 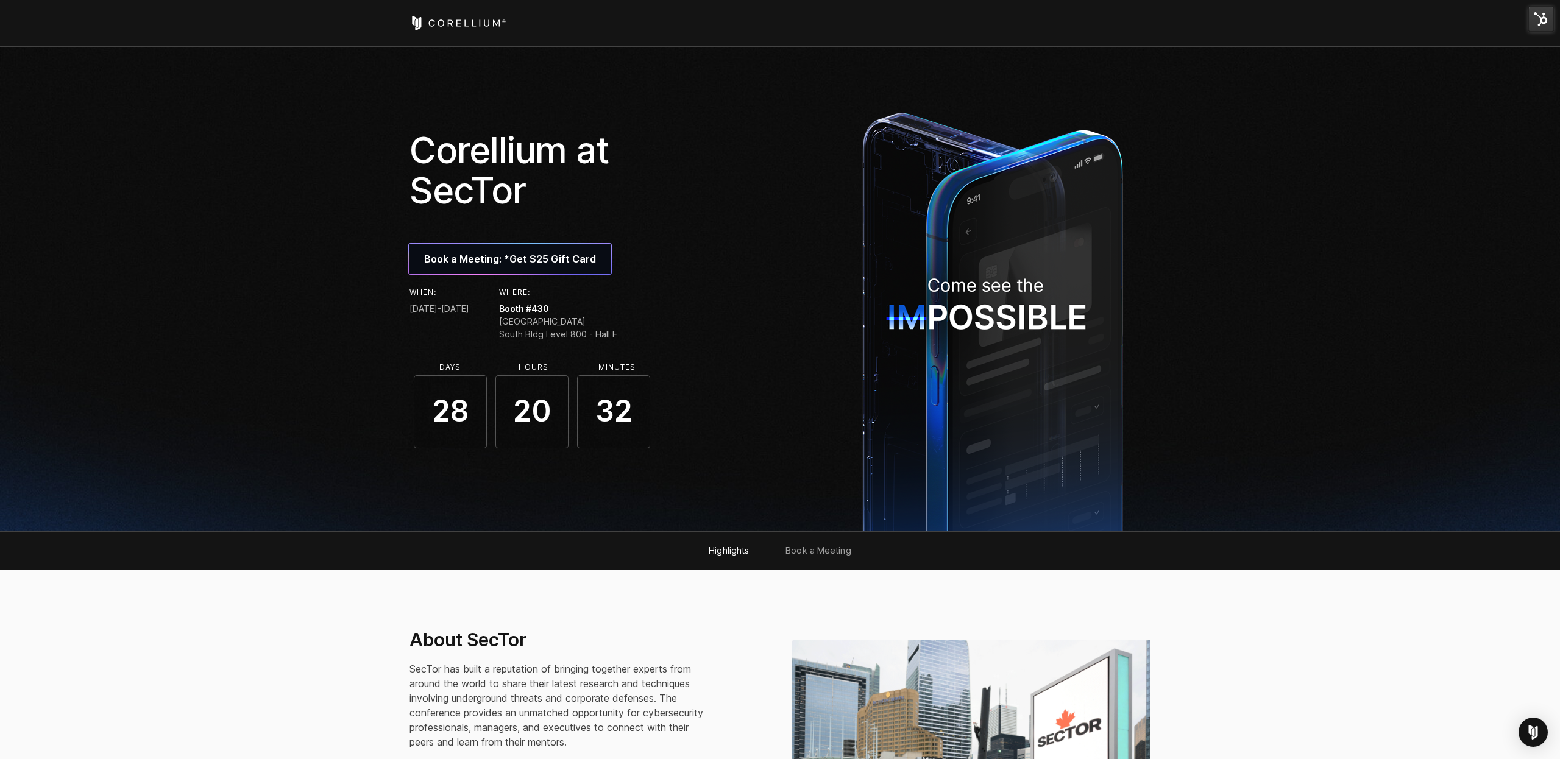 I want to click on span: Booth #430, so click(x=558, y=308).